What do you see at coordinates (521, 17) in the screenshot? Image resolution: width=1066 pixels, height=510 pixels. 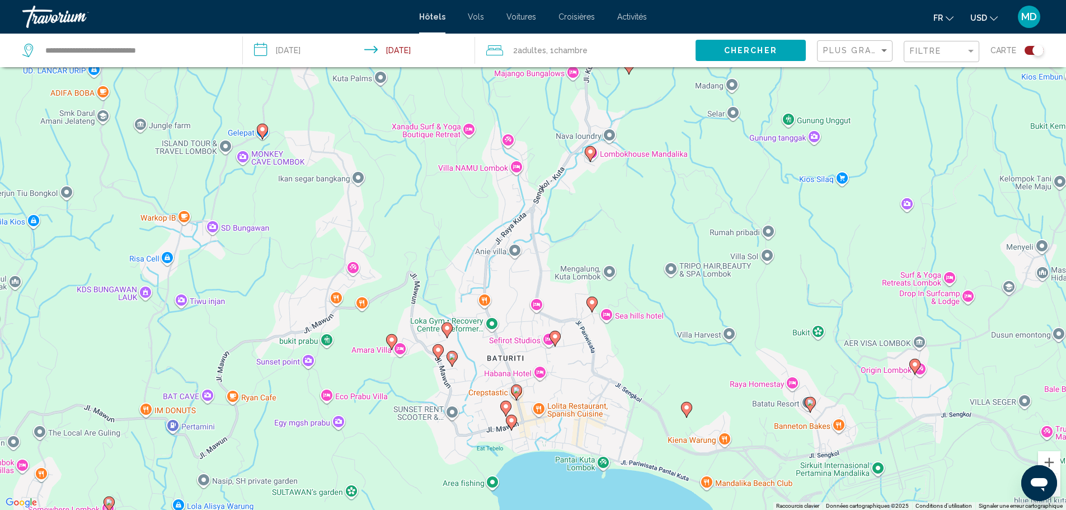 I see `span: Voitures` at bounding box center [521, 17].